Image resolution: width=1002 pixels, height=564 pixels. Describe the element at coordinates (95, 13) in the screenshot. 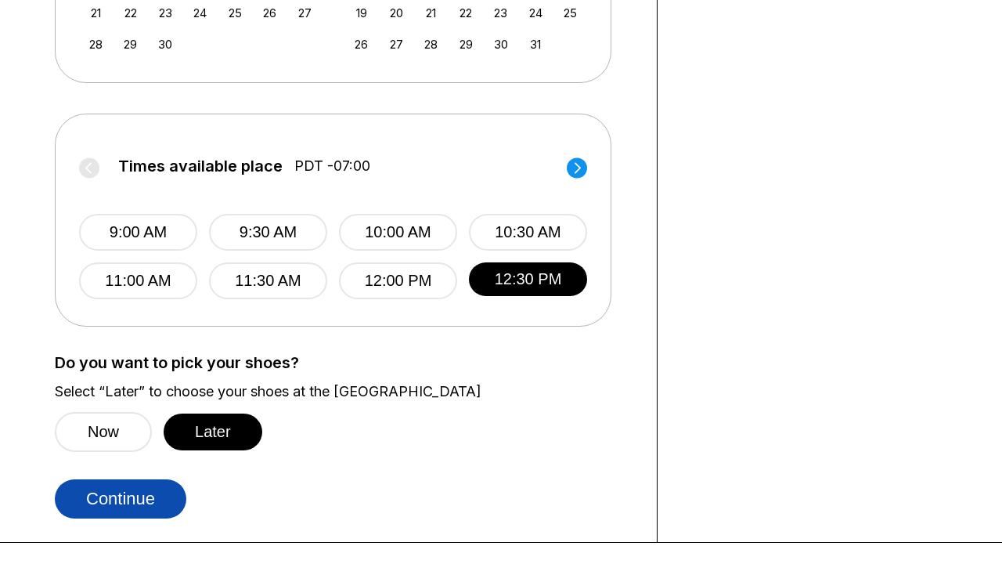

I see `div: Choose Sunday, September 21st, 2025` at that location.